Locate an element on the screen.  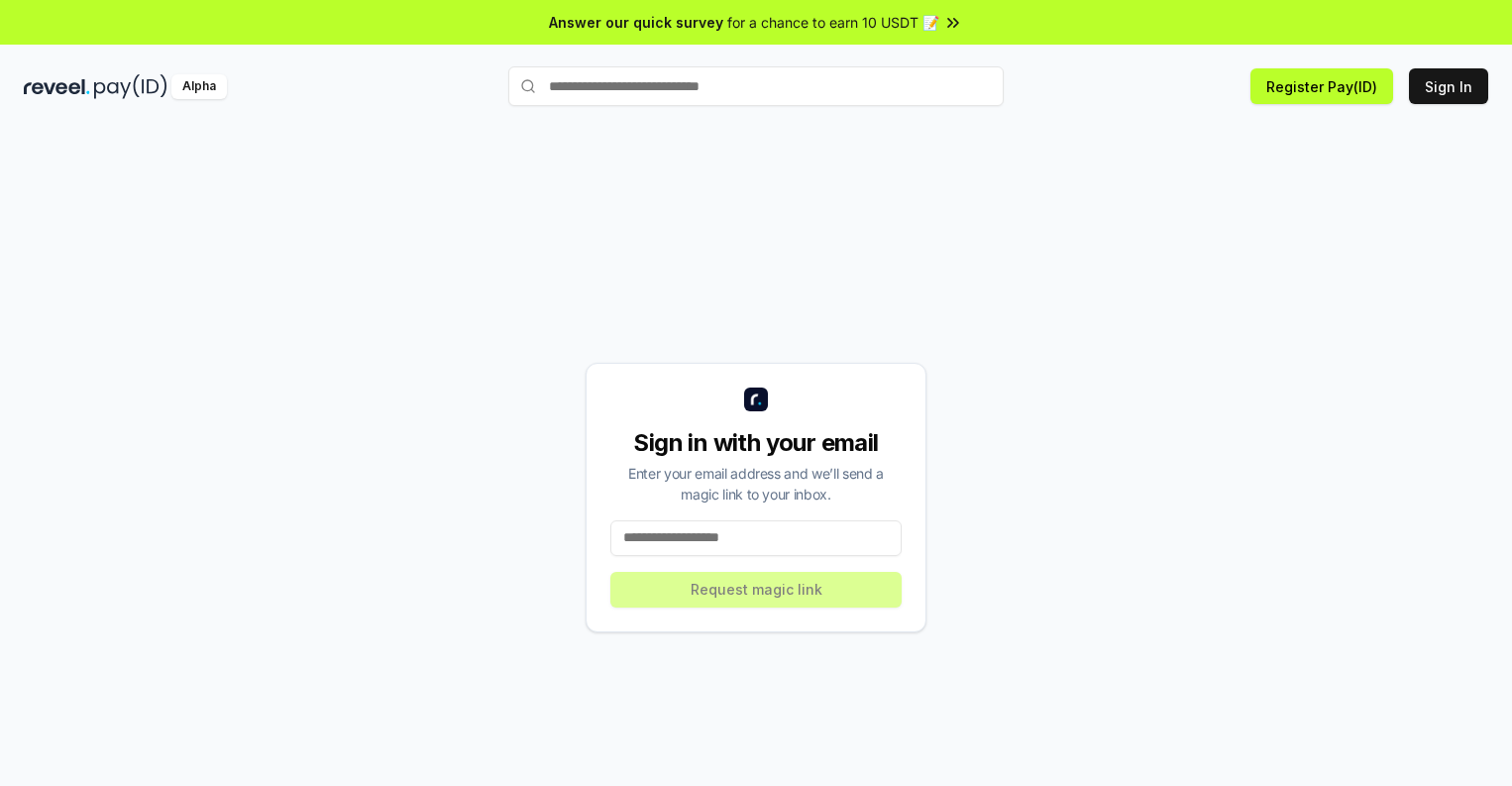
div: Enter your email address and we’ll send a magic link to your inbox. is located at coordinates (756, 484).